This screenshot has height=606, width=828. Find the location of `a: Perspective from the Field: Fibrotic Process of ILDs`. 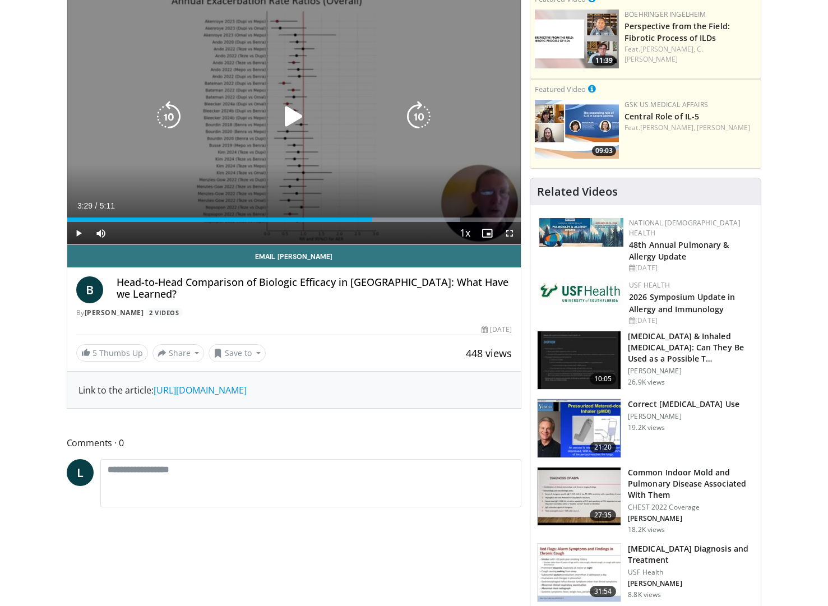

a: Perspective from the Field: Fibrotic Process of ILDs is located at coordinates (677, 32).